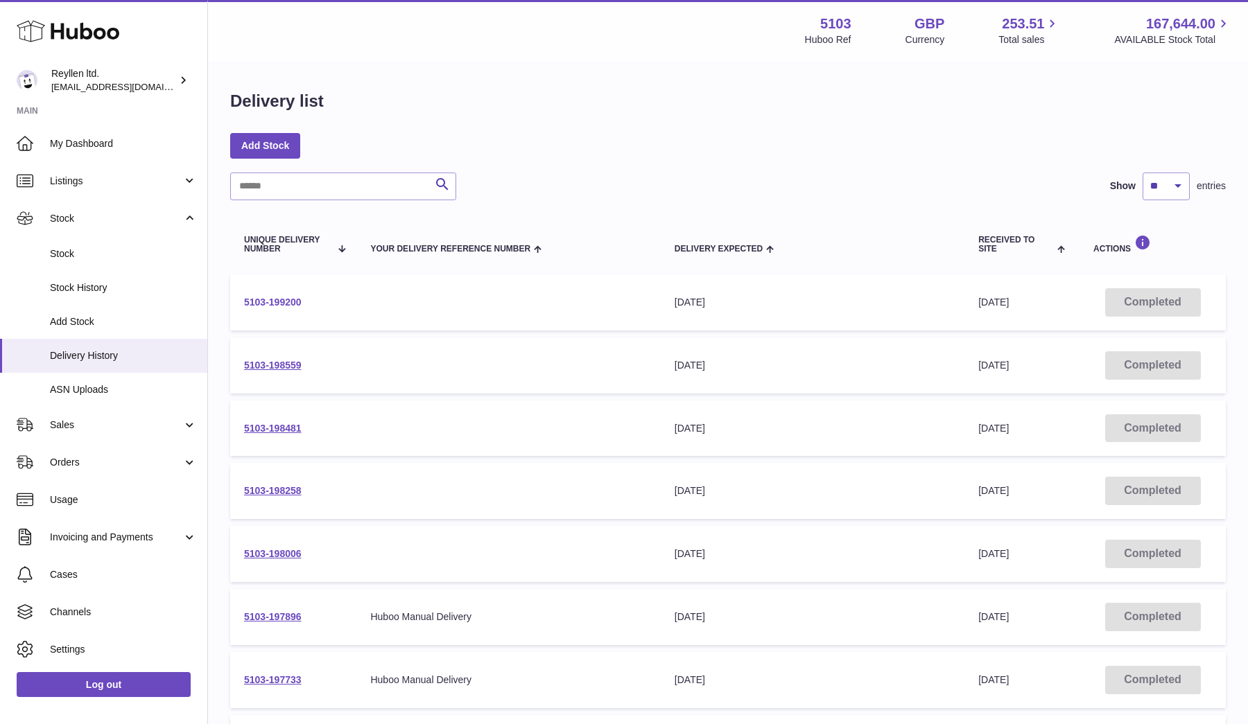 This screenshot has width=1248, height=724. What do you see at coordinates (123, 612) in the screenshot?
I see `span: Channels` at bounding box center [123, 612].